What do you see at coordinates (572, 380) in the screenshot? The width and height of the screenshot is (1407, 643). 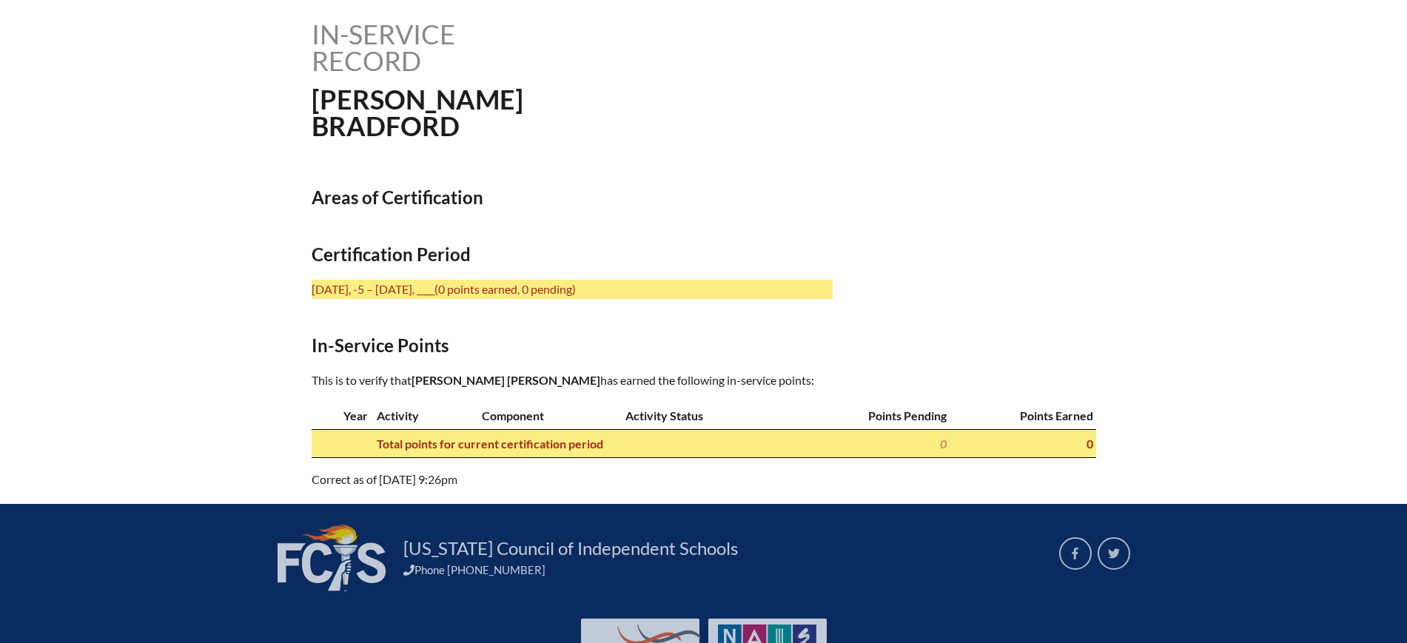 I see `p: This is to verify that has earned the following in-service points:` at bounding box center [572, 380].